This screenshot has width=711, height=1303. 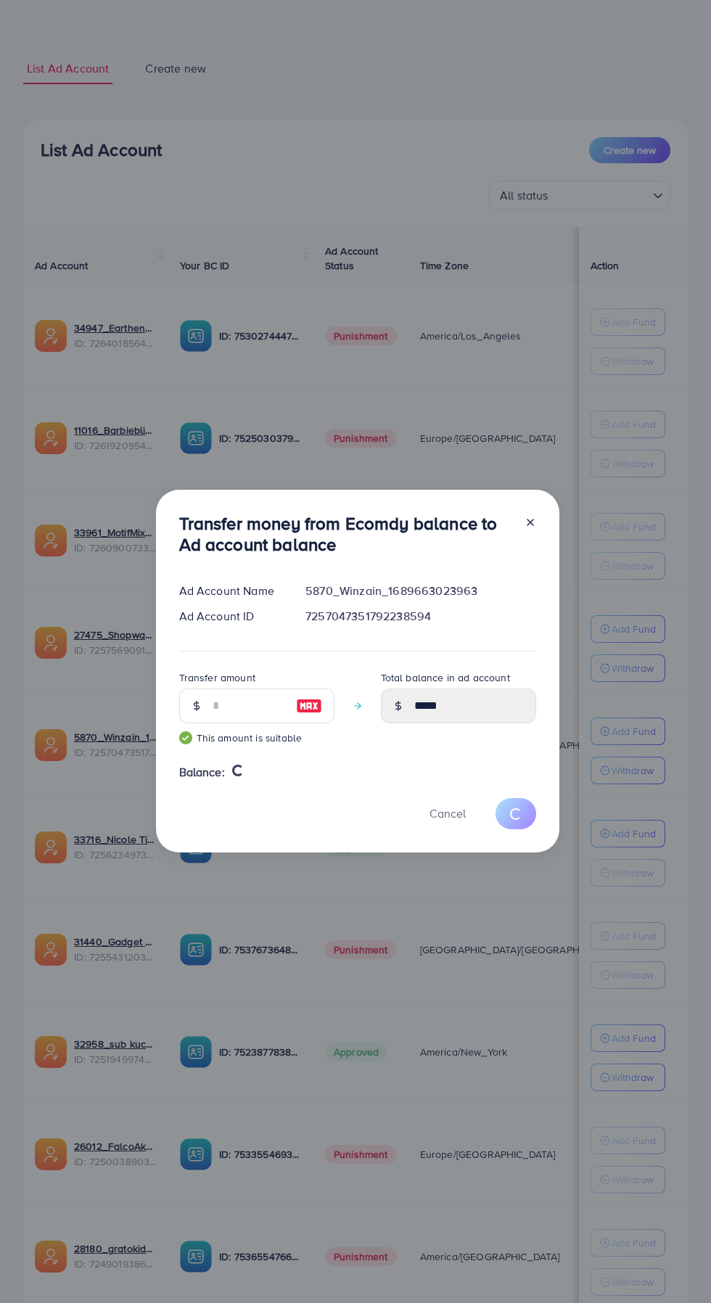 I want to click on div: Ad Account Name, so click(x=231, y=591).